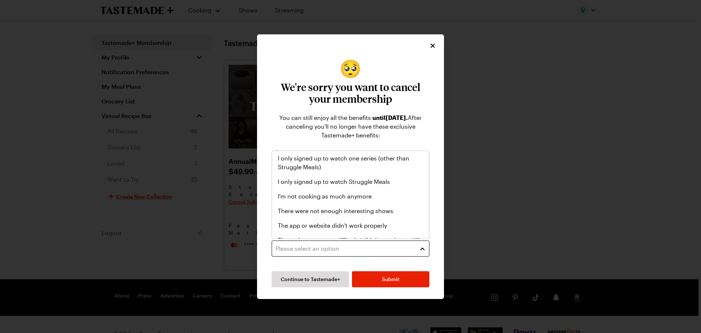  Describe the element at coordinates (325, 196) in the screenshot. I see `span: I'm not cooking as much anymore` at that location.